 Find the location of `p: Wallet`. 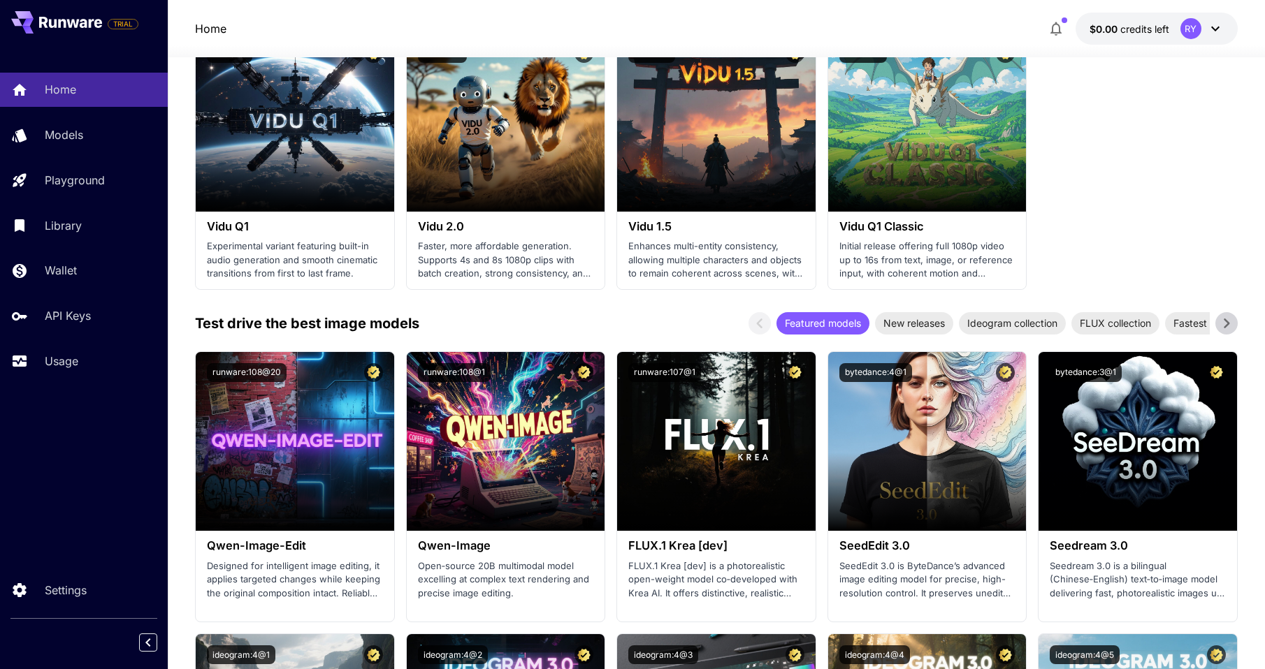

p: Wallet is located at coordinates (61, 270).